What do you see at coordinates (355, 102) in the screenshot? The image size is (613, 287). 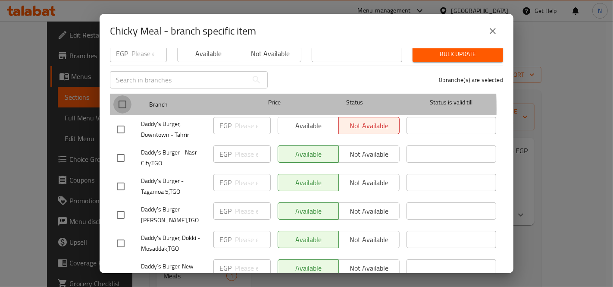 I see `span: Status` at bounding box center [355, 102].